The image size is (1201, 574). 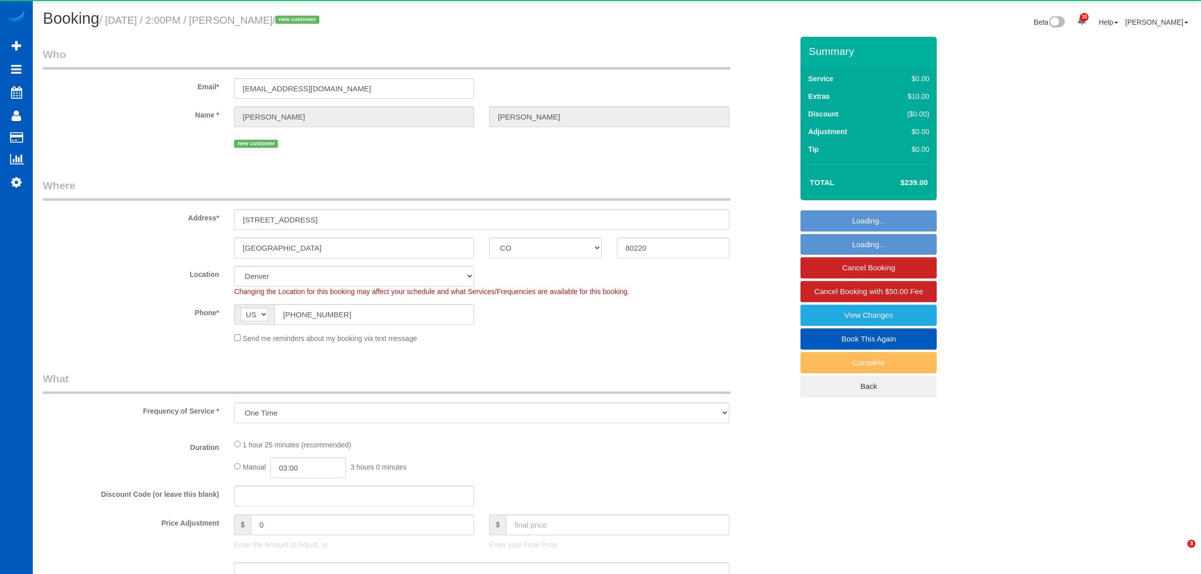 What do you see at coordinates (870, 51) in the screenshot?
I see `h3: Summary` at bounding box center [870, 51].